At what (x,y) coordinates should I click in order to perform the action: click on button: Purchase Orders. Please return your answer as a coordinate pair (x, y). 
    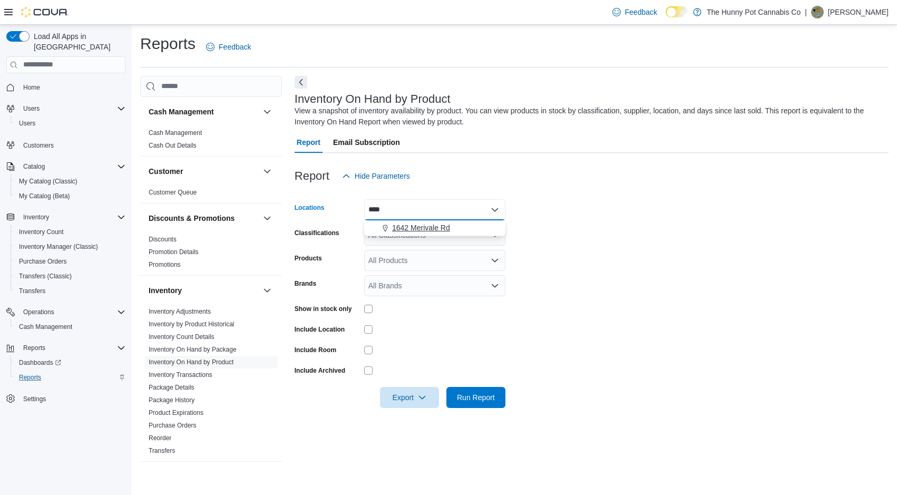
    Looking at the image, I should click on (70, 261).